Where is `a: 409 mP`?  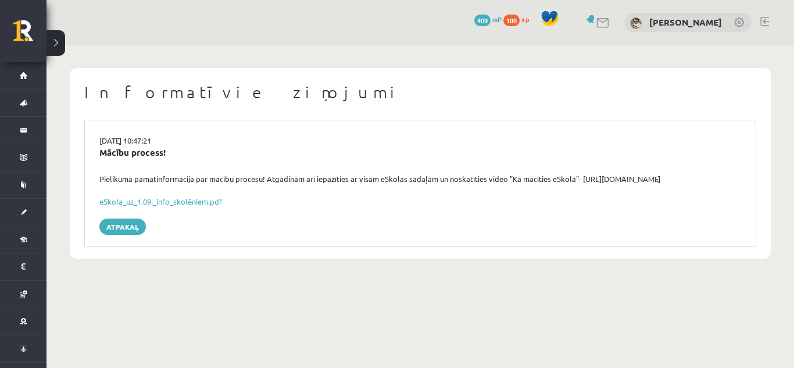 a: 409 mP is located at coordinates (488, 19).